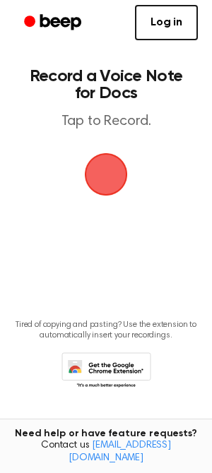 Image resolution: width=212 pixels, height=473 pixels. What do you see at coordinates (106, 330) in the screenshot?
I see `p: Tired of copying and pasting? Use the extension to automatically insert your recordings.` at bounding box center [106, 330].